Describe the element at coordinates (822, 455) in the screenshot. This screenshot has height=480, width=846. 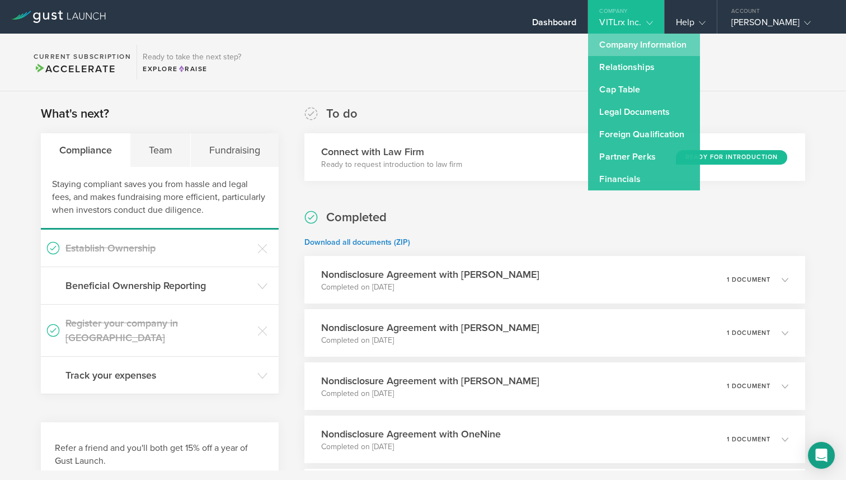
I see `div: Open Intercom Messenger` at that location.